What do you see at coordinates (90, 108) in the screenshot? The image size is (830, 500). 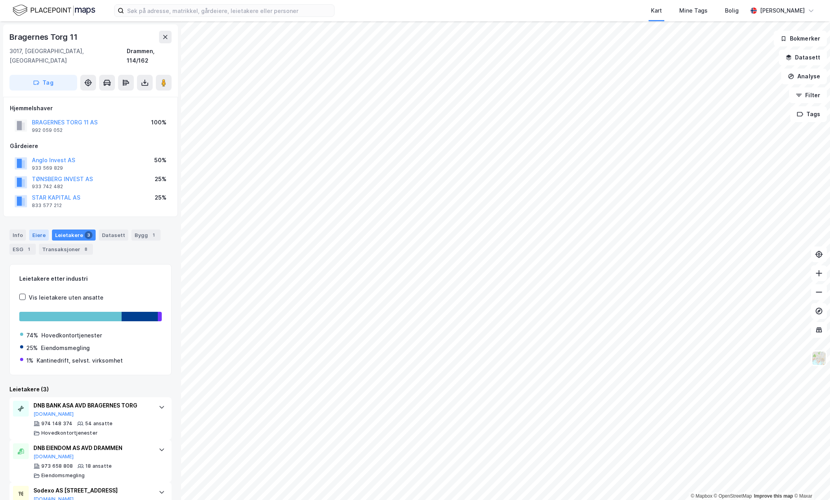 I see `div: Hjemmelshaver` at bounding box center [90, 108].